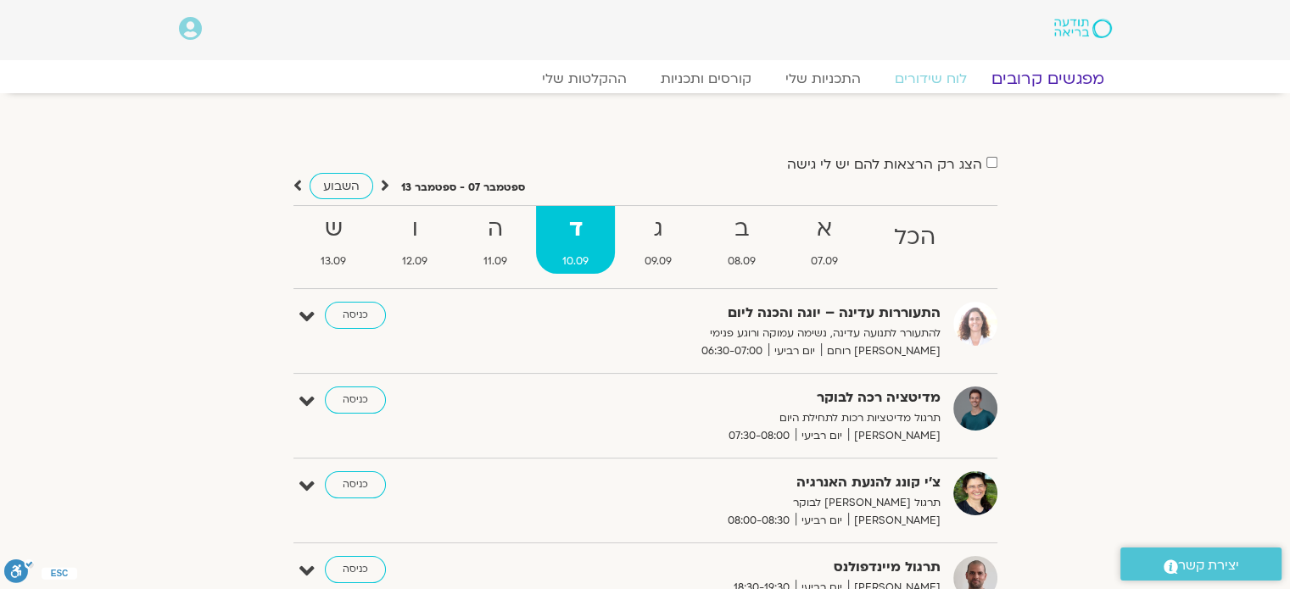 This screenshot has height=589, width=1290. Describe the element at coordinates (885, 165) in the screenshot. I see `label: הצג רק הרצאות להם יש לי גישה` at that location.